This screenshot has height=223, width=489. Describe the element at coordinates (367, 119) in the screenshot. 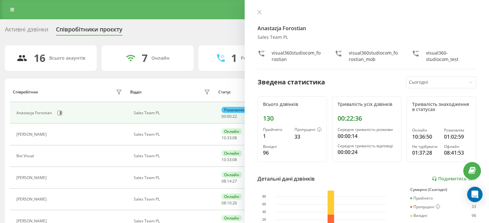

I see `div: 00:22:36` at that location.